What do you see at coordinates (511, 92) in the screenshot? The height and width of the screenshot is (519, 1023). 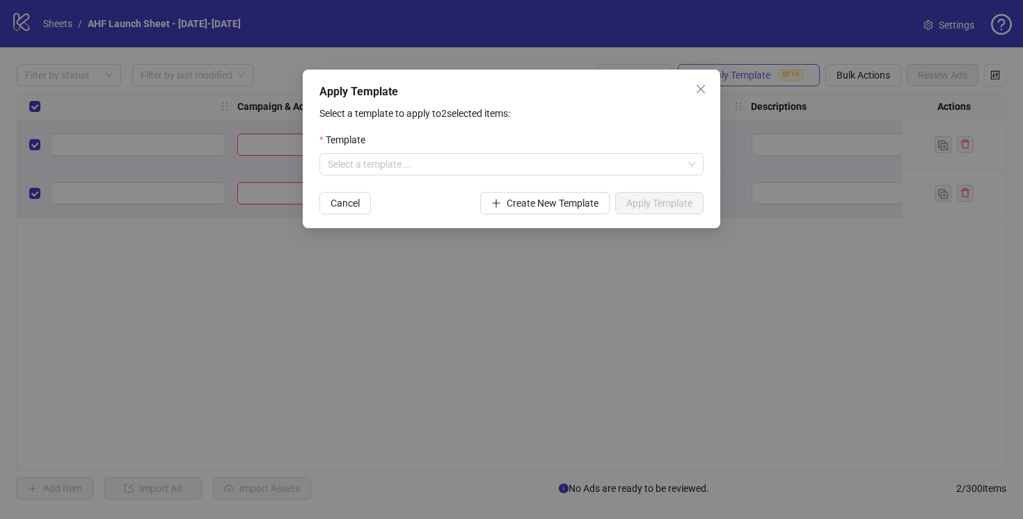 I see `div: Apply Template` at bounding box center [511, 92].